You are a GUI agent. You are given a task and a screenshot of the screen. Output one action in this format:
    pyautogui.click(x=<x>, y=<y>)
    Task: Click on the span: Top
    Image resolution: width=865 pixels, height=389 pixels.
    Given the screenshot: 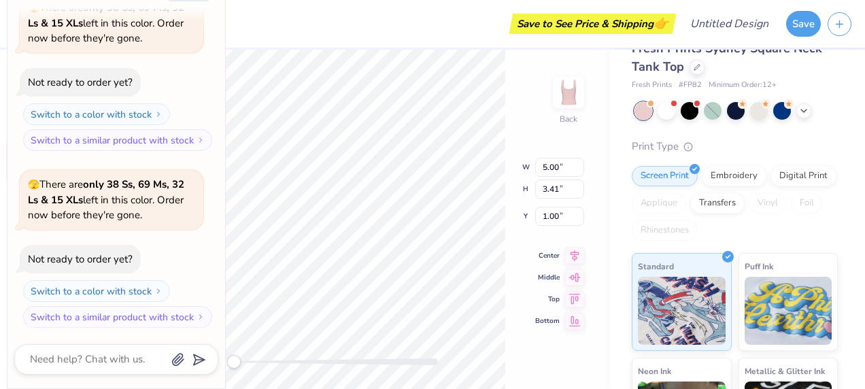 What is the action you would take?
    pyautogui.click(x=547, y=299)
    